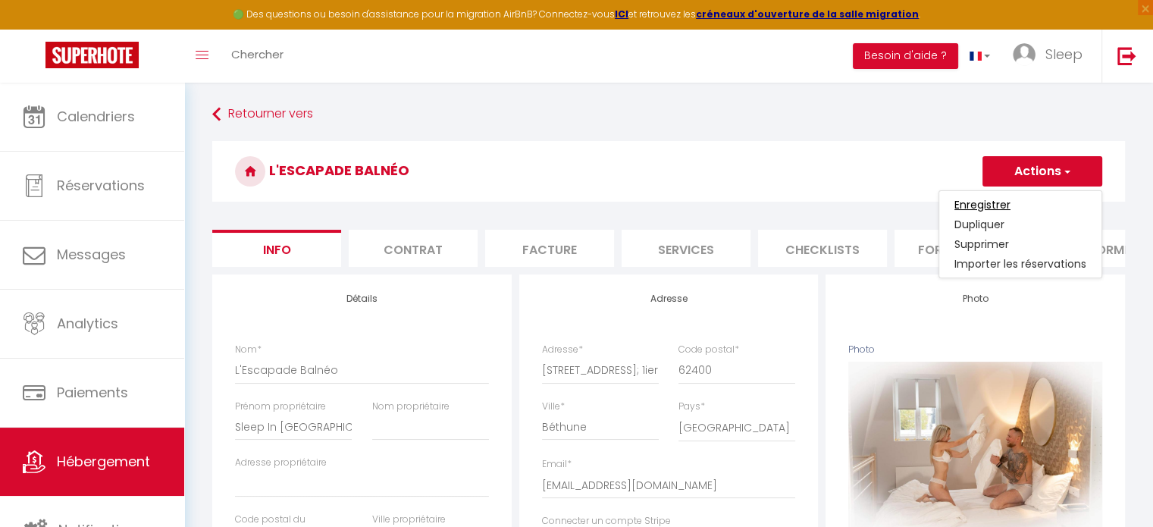 This screenshot has height=527, width=1153. Describe the element at coordinates (861, 349) in the screenshot. I see `label: Photo` at that location.